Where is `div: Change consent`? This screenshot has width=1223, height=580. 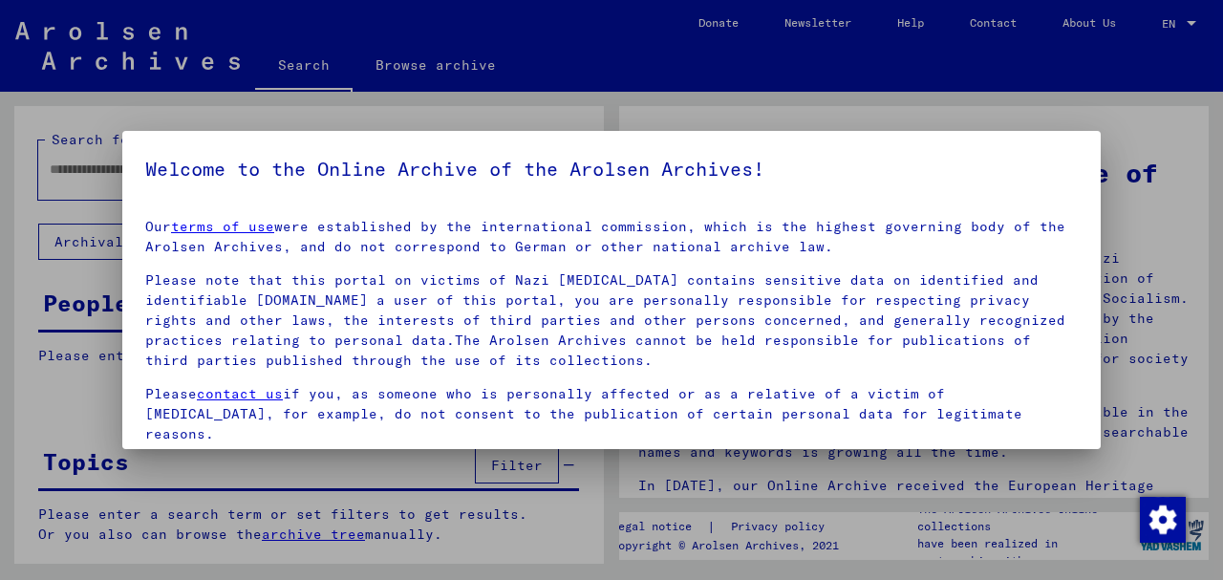 div: Change consent is located at coordinates (1162, 519).